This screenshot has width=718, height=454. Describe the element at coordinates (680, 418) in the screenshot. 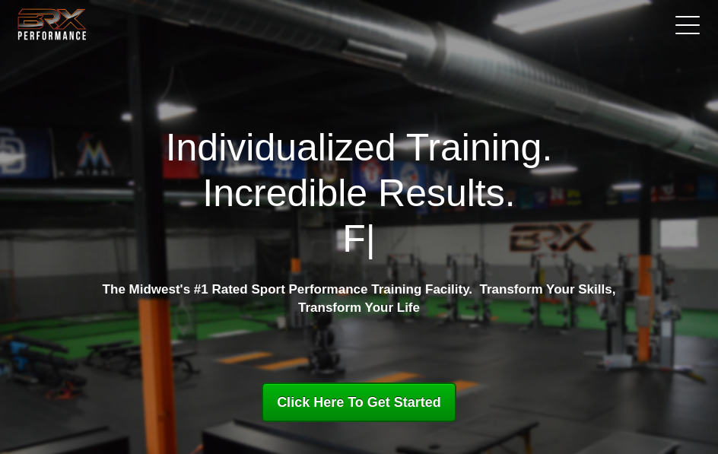

I see `div: Chat Widget` at that location.